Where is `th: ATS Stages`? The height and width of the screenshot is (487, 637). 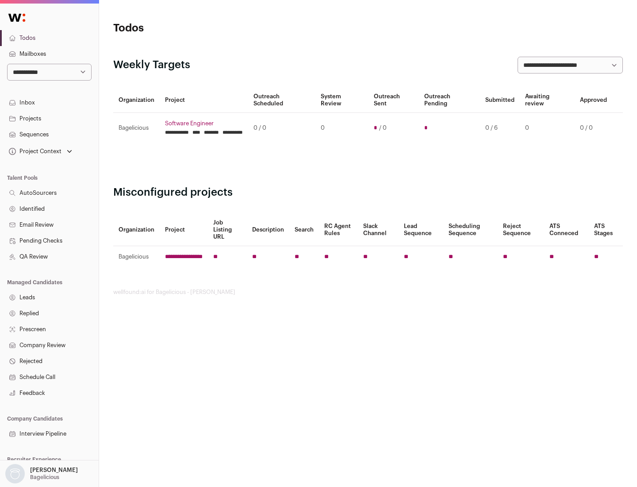
th: ATS Stages is located at coordinates (606, 230).